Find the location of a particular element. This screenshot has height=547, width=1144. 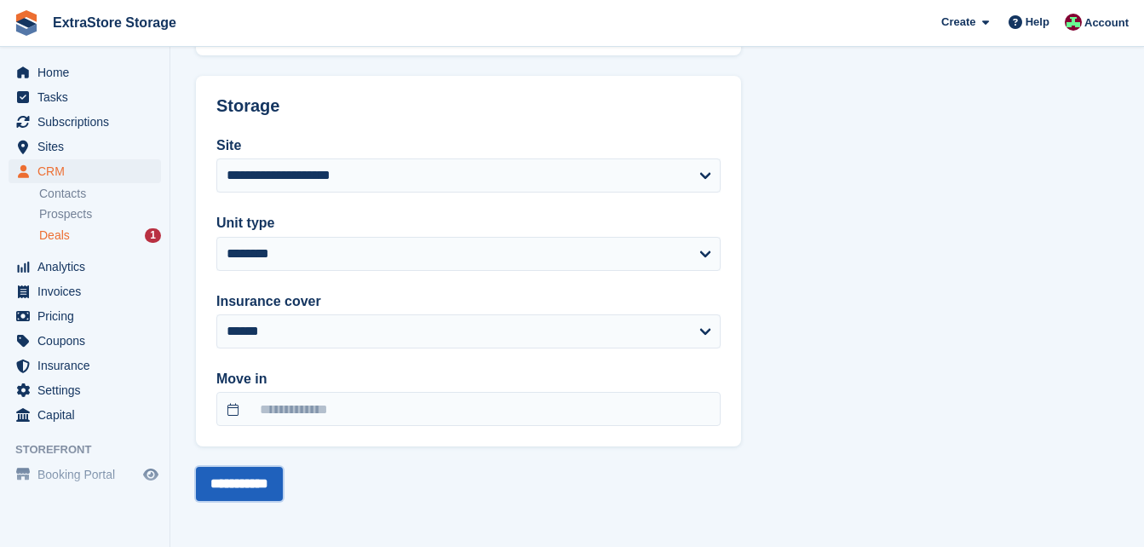

span: Sites is located at coordinates (89, 147).